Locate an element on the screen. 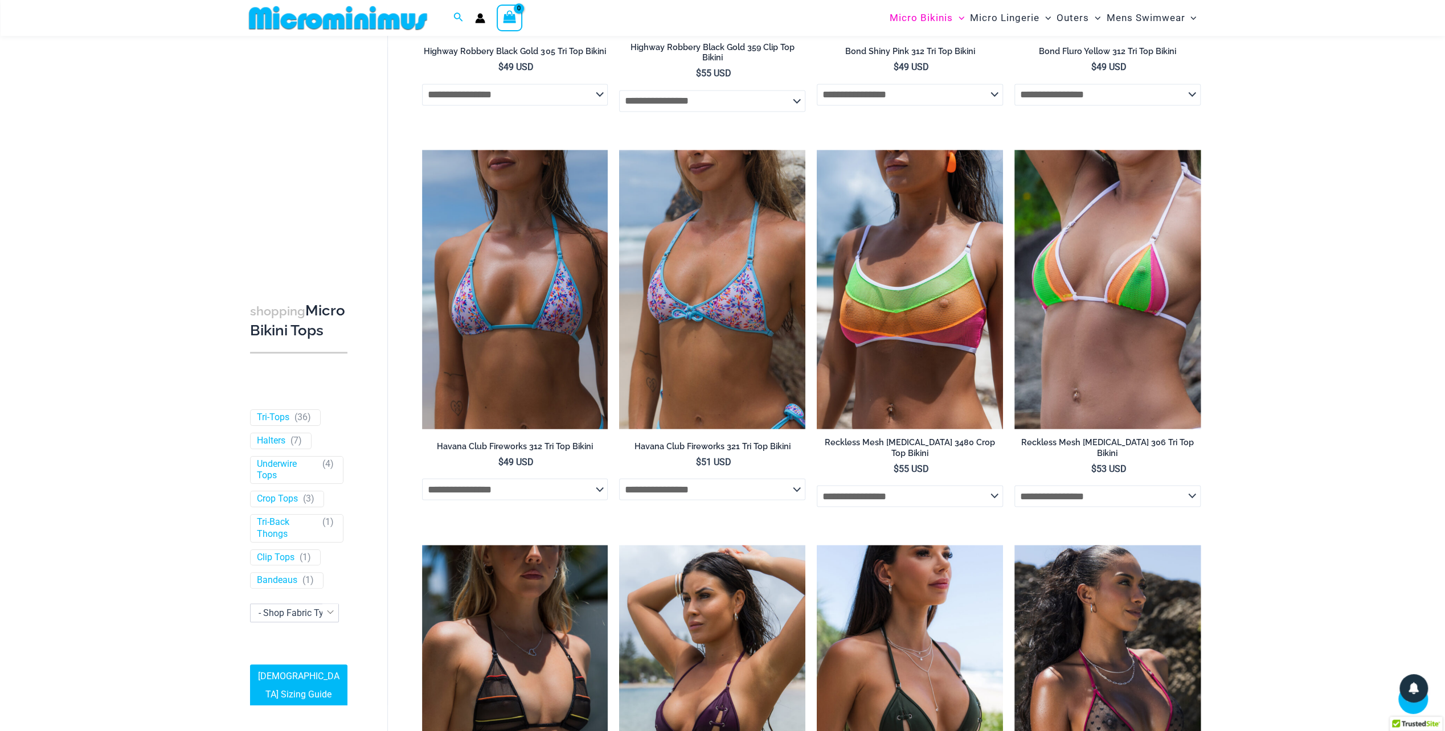  h2: Havana Club Fireworks 312 Tri Top Bikini is located at coordinates (515, 446).